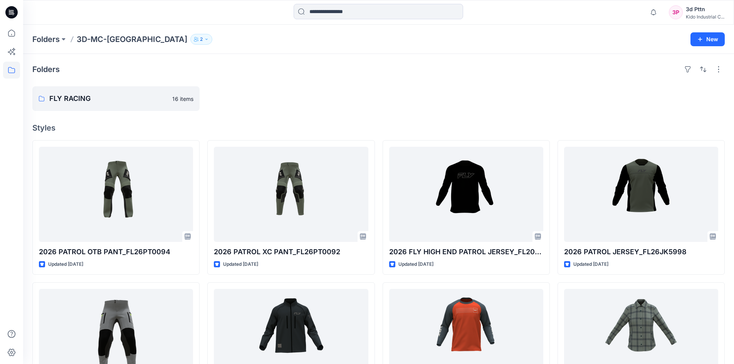 The height and width of the screenshot is (364, 734). Describe the element at coordinates (108, 99) in the screenshot. I see `p: FLY RACING` at that location.